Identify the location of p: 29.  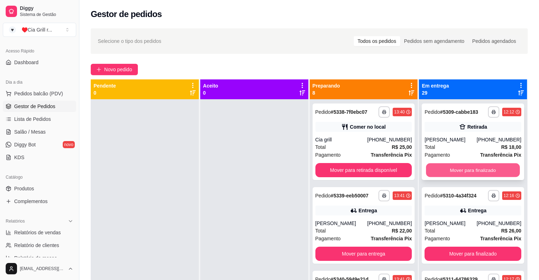
(435, 93).